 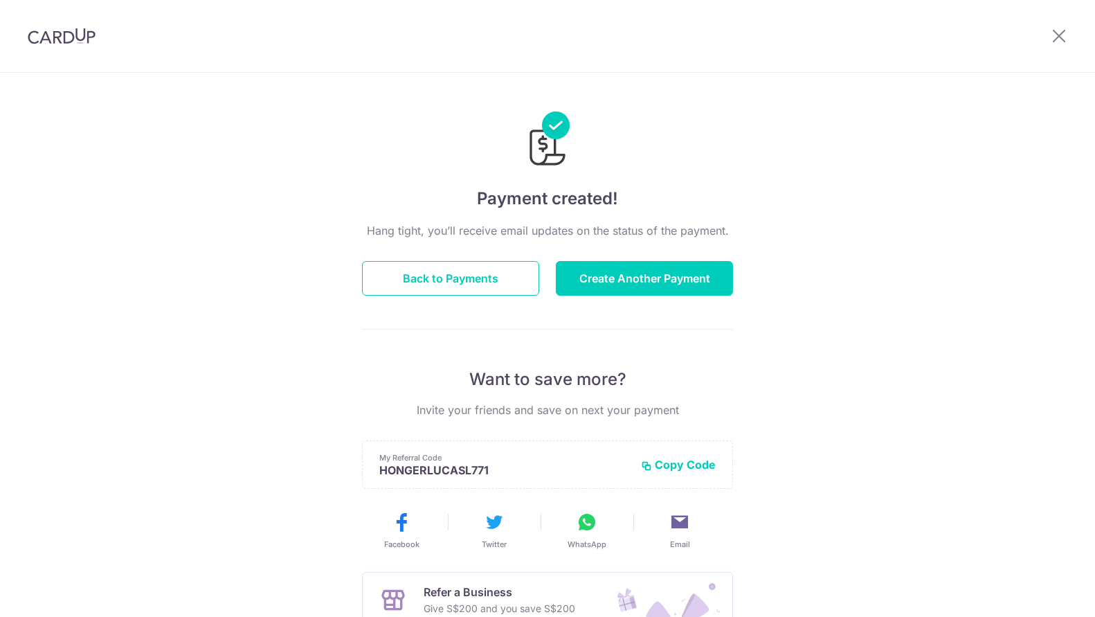 What do you see at coordinates (680, 530) in the screenshot?
I see `button: Email` at bounding box center [680, 530].